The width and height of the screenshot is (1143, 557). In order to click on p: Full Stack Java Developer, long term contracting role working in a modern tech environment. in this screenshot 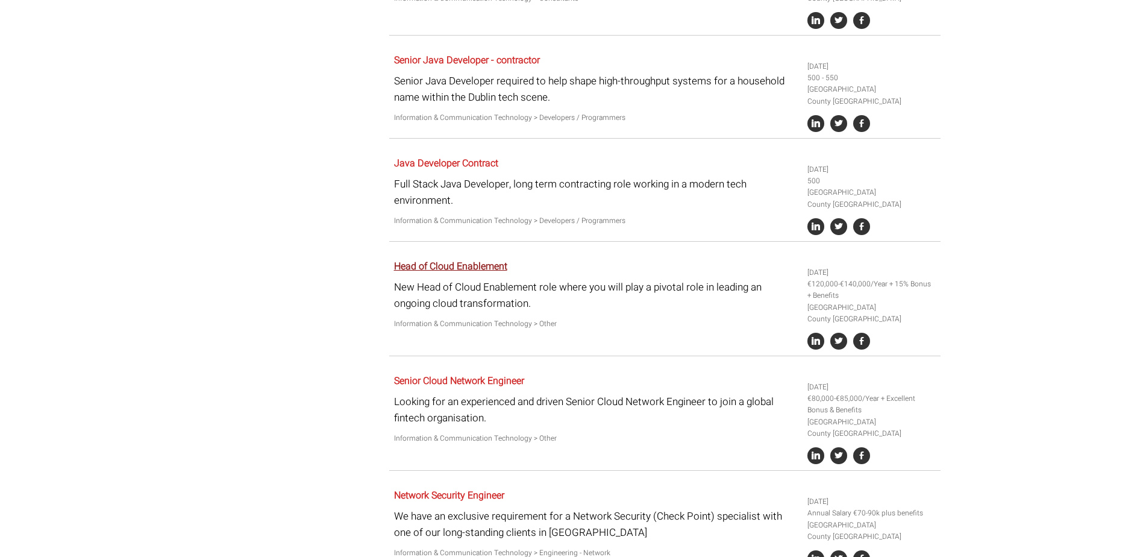, I will do `click(596, 192)`.